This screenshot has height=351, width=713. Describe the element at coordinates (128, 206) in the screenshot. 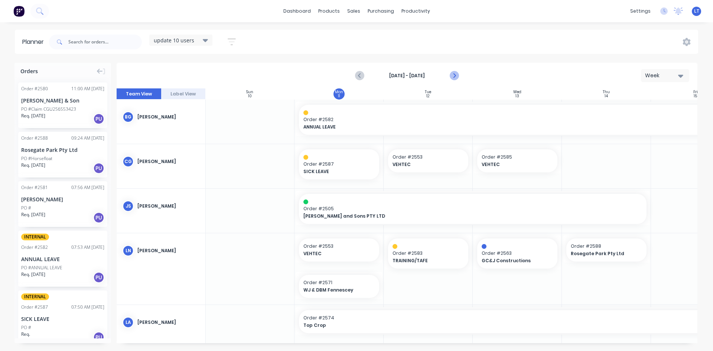

I see `div: JS` at that location.